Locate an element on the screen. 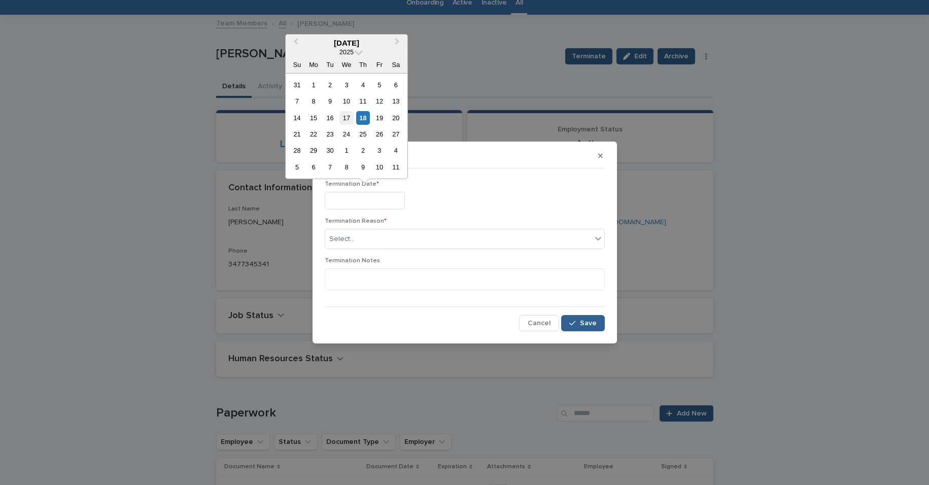  div: month 2025-09 is located at coordinates (346, 126).